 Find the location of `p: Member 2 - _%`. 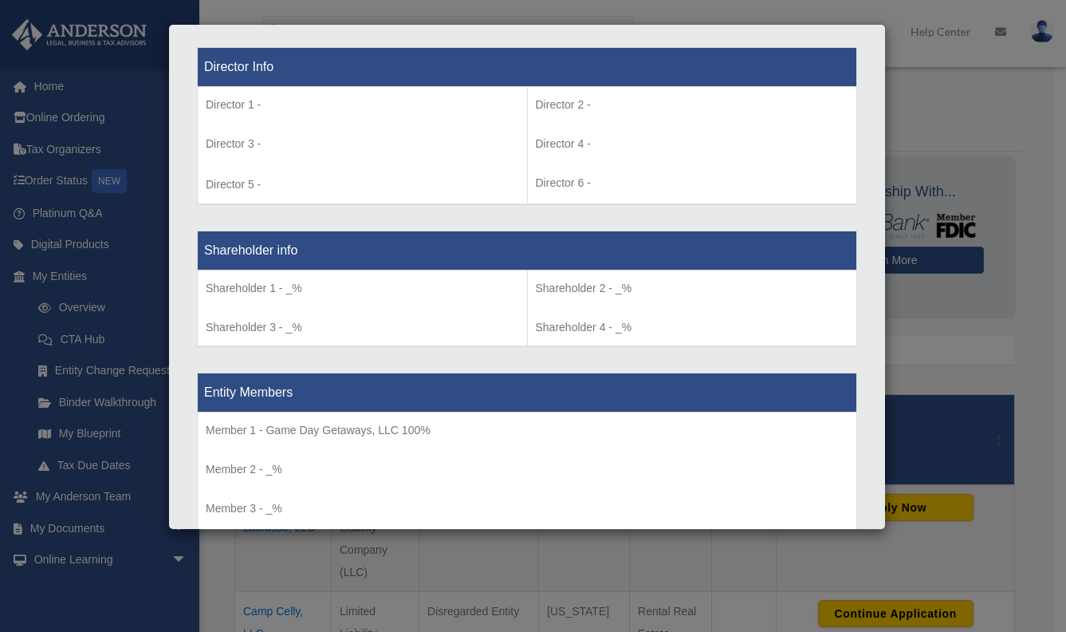

p: Member 2 - _% is located at coordinates (527, 469).